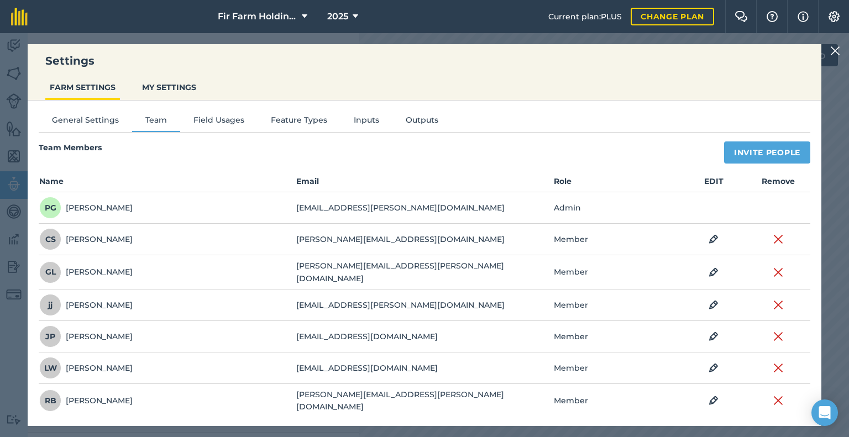 Image resolution: width=849 pixels, height=437 pixels. What do you see at coordinates (672, 17) in the screenshot?
I see `a: Change plan` at bounding box center [672, 17].